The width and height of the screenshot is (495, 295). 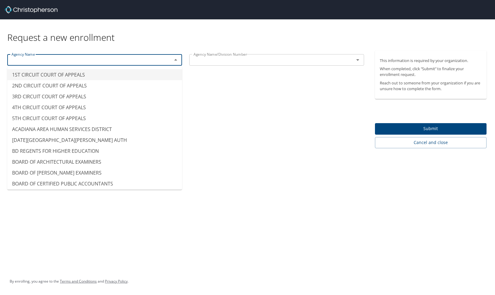 I want to click on a: Privacy Policy, so click(x=116, y=281).